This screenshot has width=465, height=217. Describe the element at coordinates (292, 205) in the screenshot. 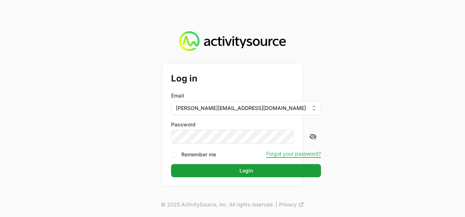

I see `a: Privacy` at that location.